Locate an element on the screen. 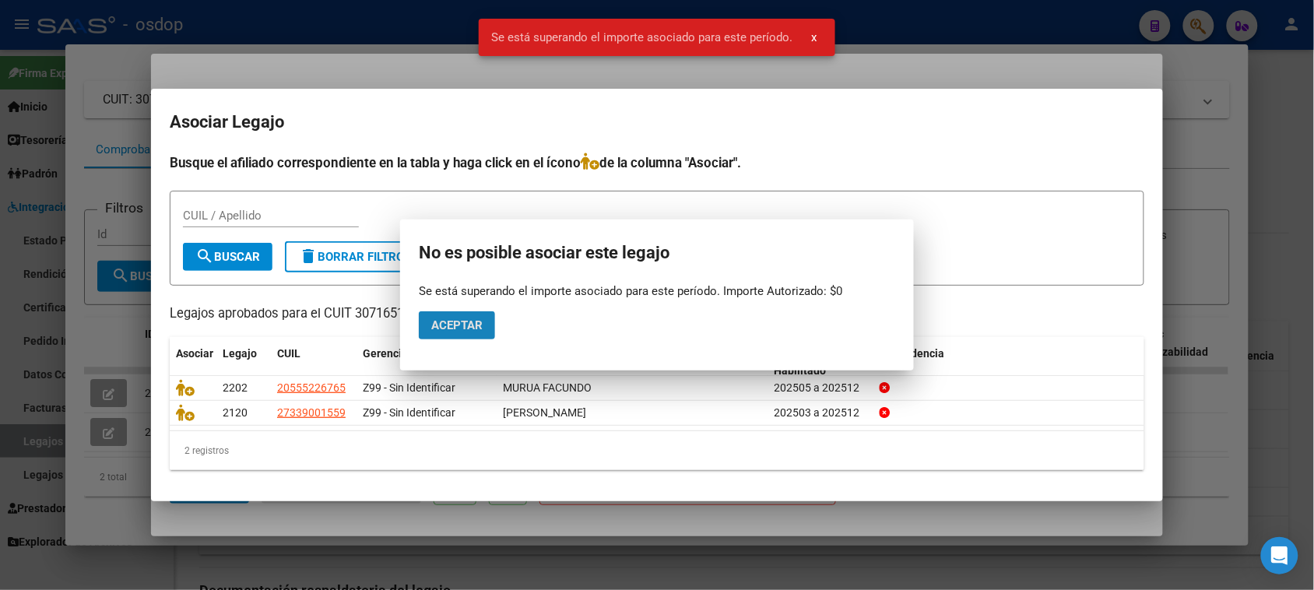  p: Legajos aprobados para el CUIT 30716511975 y Período de Prestación 202509 is located at coordinates (657, 314).